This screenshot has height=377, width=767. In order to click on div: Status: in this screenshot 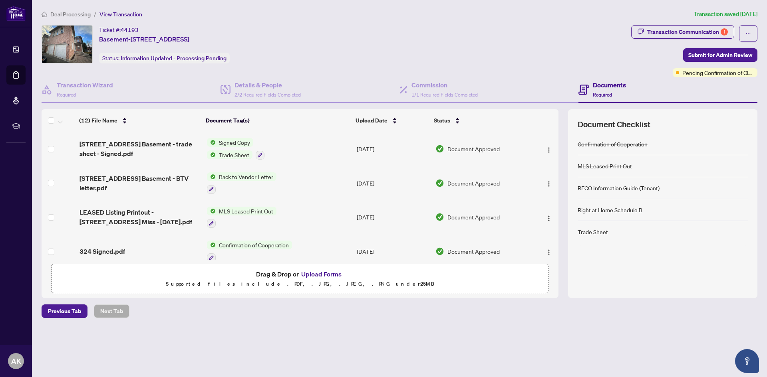, I will do `click(164, 58)`.